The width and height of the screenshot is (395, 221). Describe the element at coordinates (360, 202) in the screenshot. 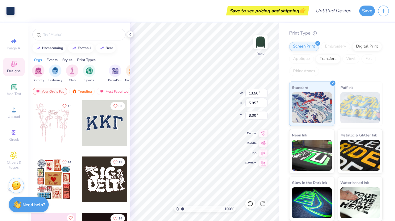

I see `img: Water based Ink` at that location.